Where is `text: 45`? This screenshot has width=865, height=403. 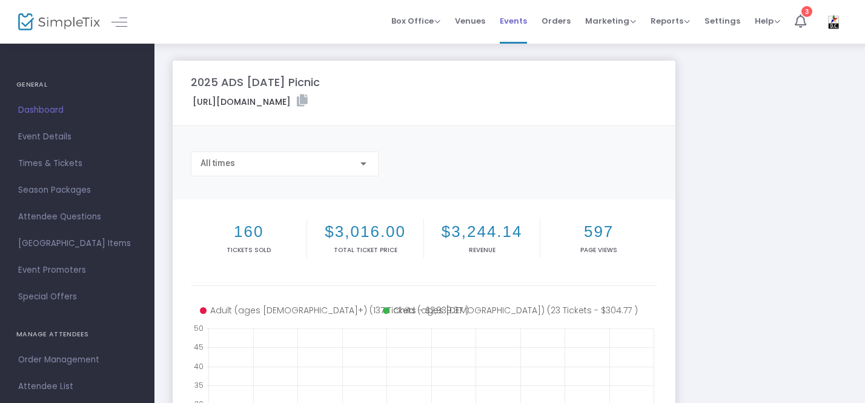
text: 45 is located at coordinates (199, 347).